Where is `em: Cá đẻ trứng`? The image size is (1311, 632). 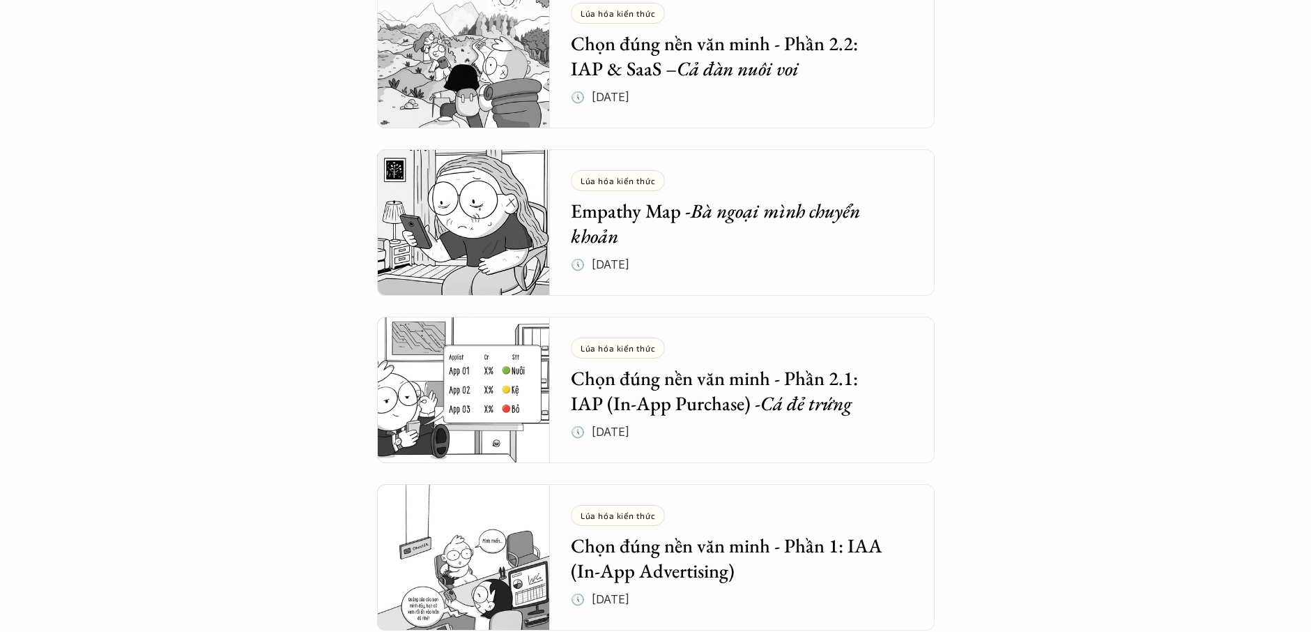 em: Cá đẻ trứng is located at coordinates (806, 403).